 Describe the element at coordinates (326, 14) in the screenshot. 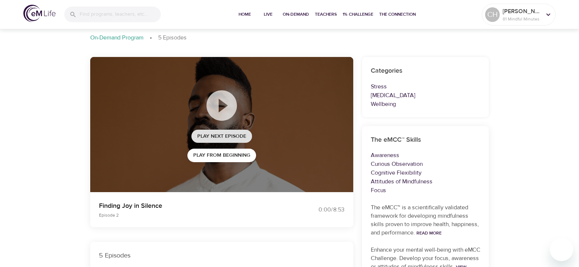

I see `span: Teachers` at that location.